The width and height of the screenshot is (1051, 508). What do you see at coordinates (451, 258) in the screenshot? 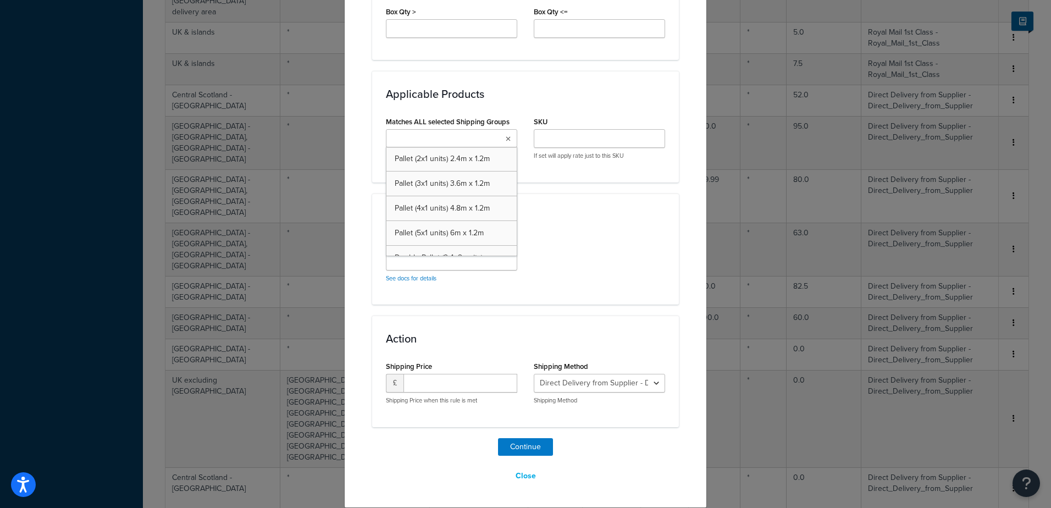
I see `a: Double Pallet (2.4x2 units)` at bounding box center [451, 258].